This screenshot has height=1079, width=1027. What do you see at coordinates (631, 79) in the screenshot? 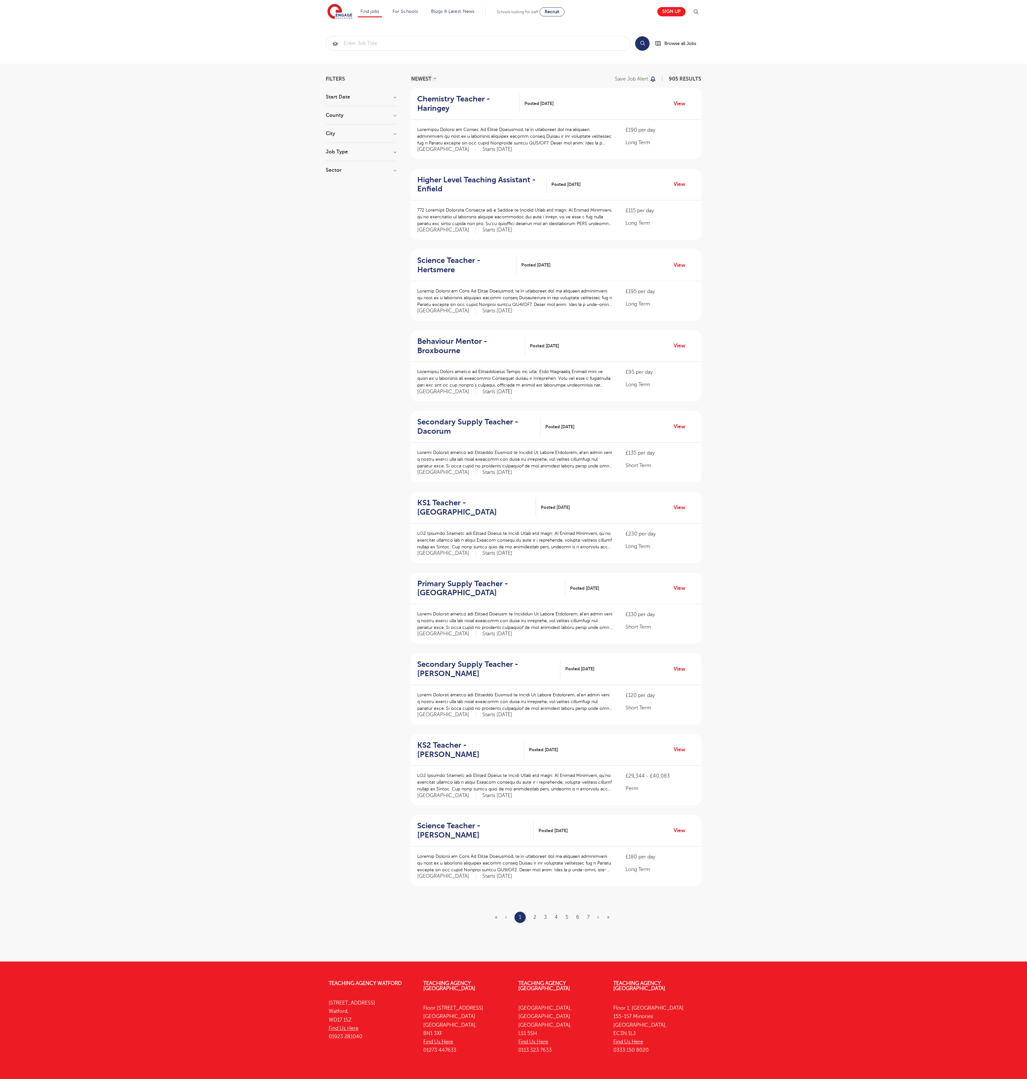
I see `p: Save job alert` at bounding box center [631, 79].